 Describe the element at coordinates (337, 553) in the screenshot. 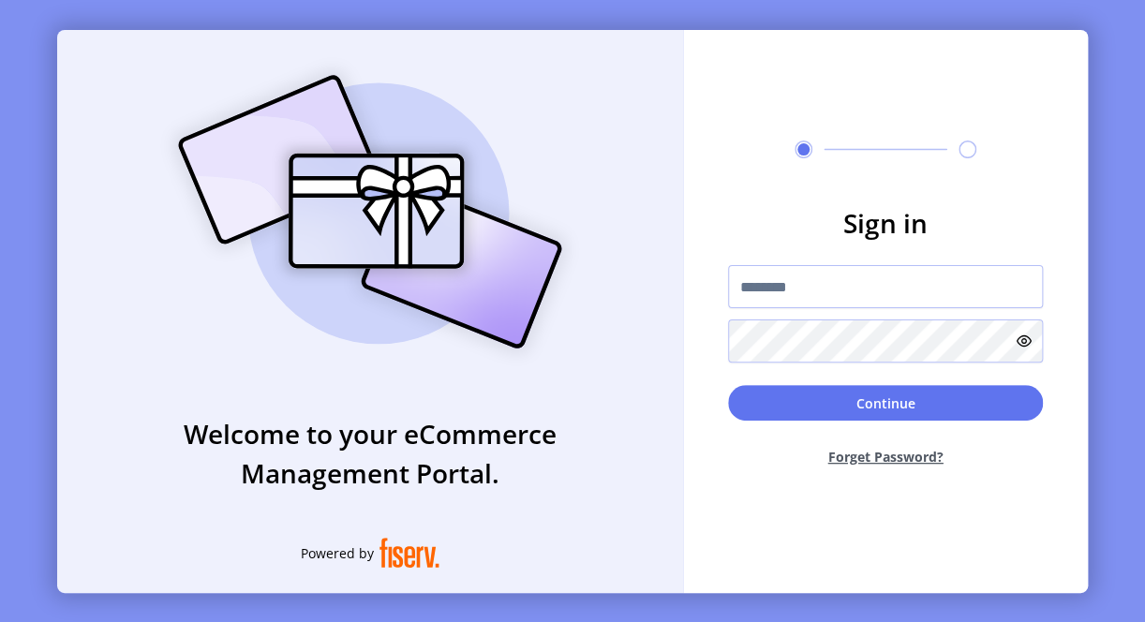

I see `span: Powered by` at that location.